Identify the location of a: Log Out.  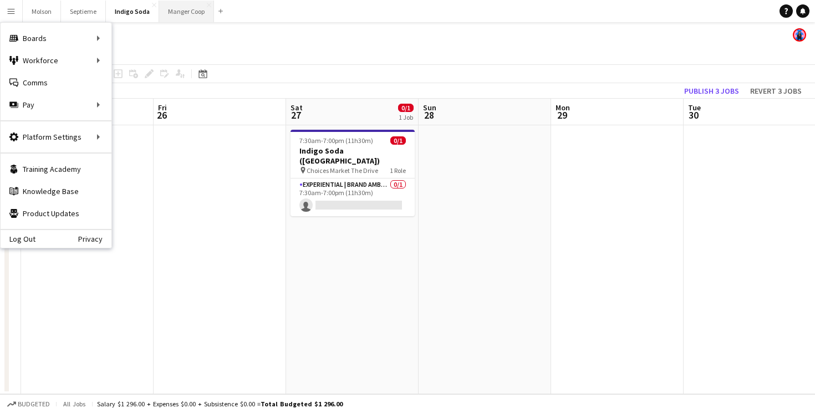
(18, 239).